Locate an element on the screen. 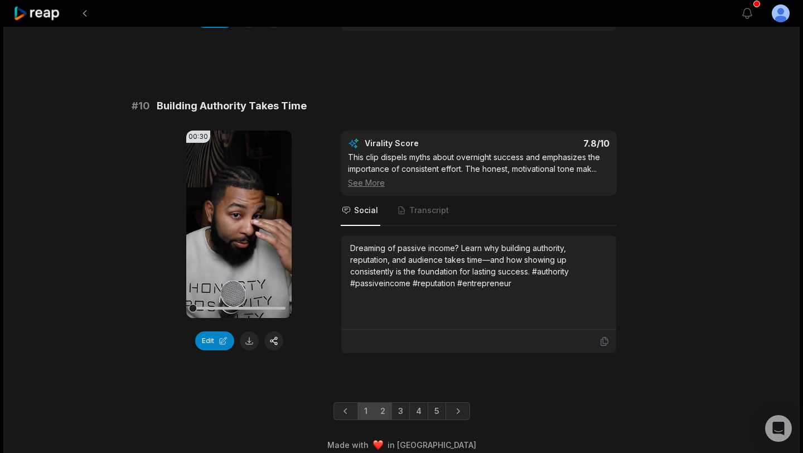  a: Page 3 is located at coordinates (400, 411).